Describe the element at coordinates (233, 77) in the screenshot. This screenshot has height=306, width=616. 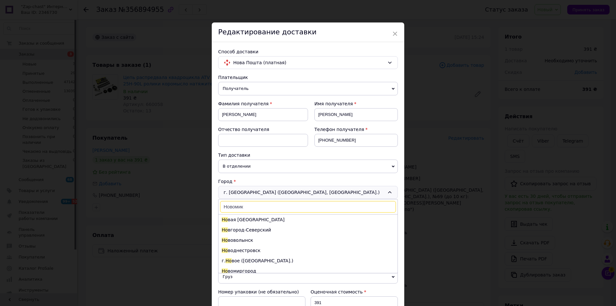
I see `span: Плательщик` at that location.